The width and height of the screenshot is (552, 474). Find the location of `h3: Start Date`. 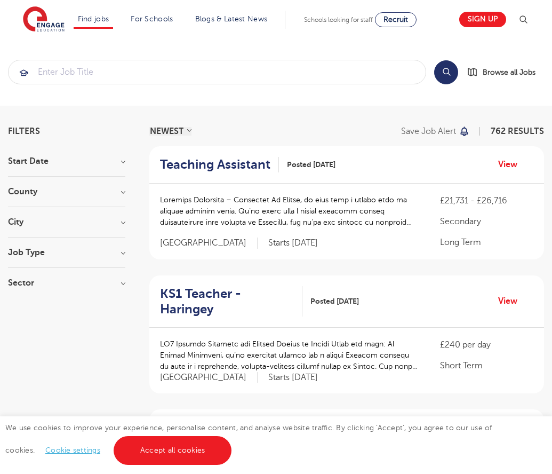

h3: Start Date is located at coordinates (67, 161).